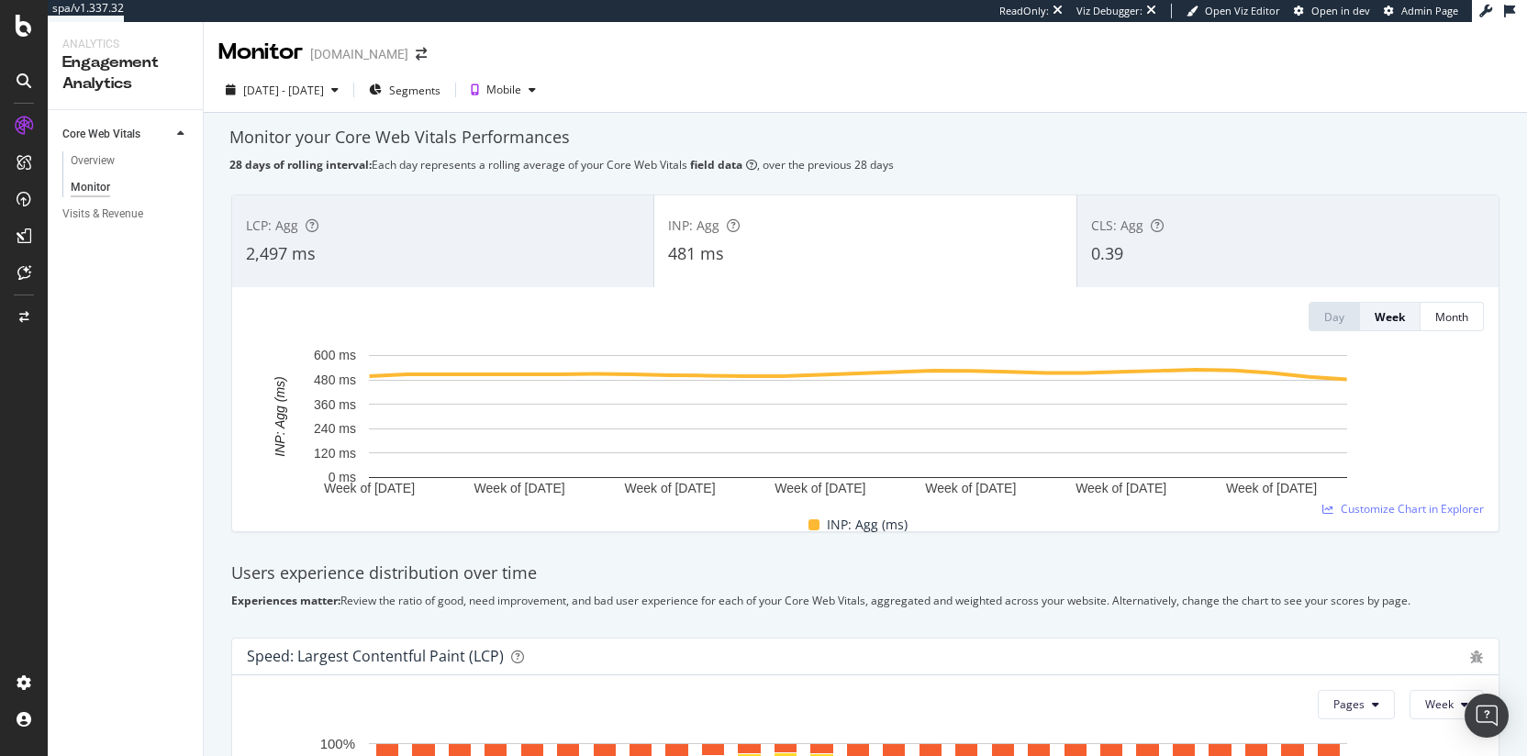 This screenshot has width=1527, height=756. What do you see at coordinates (1389, 317) in the screenshot?
I see `div: Week` at bounding box center [1389, 317].